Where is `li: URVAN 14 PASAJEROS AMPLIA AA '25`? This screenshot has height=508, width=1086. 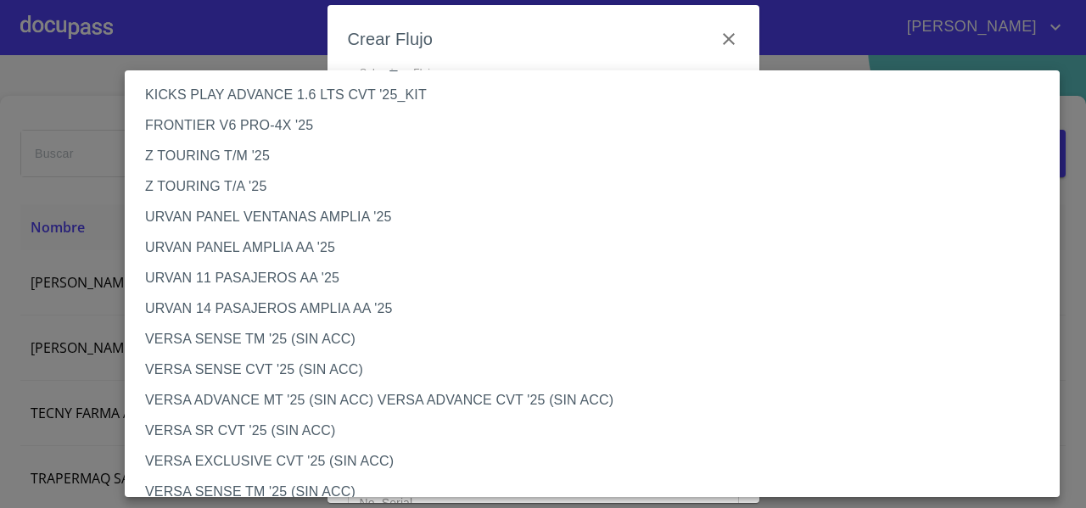 li: URVAN 14 PASAJEROS AMPLIA AA '25 is located at coordinates (598, 309).